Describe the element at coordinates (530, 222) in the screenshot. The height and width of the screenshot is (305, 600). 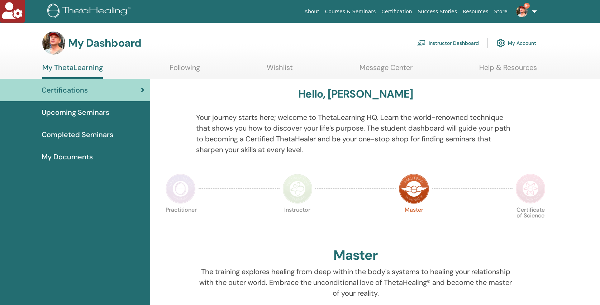
I see `p: Certificate of Science` at that location.